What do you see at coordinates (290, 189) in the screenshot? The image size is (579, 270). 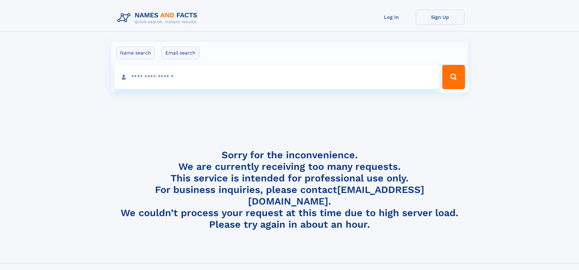 I see `h4: Sorry for the inconvenience. We are currently receiving too many requests. This service is intend...` at bounding box center [290, 189].